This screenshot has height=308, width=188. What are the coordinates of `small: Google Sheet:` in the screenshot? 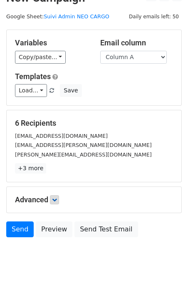 It's located at (58, 16).